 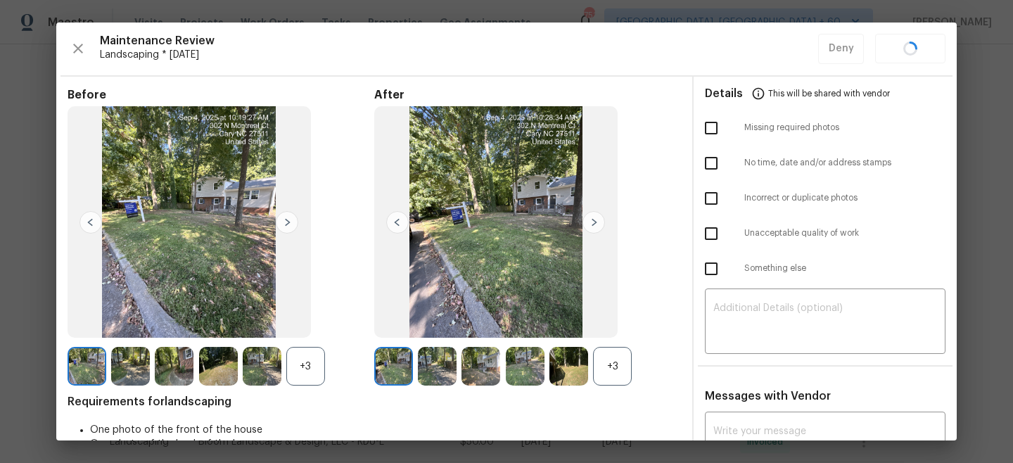 I want to click on span: Messages with Vendor, so click(x=768, y=396).